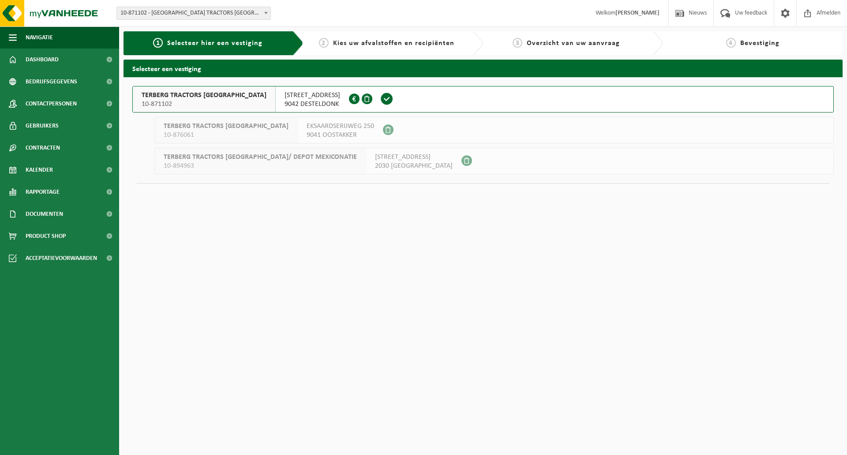 The image size is (847, 455). Describe the element at coordinates (39, 170) in the screenshot. I see `span: Kalender` at that location.